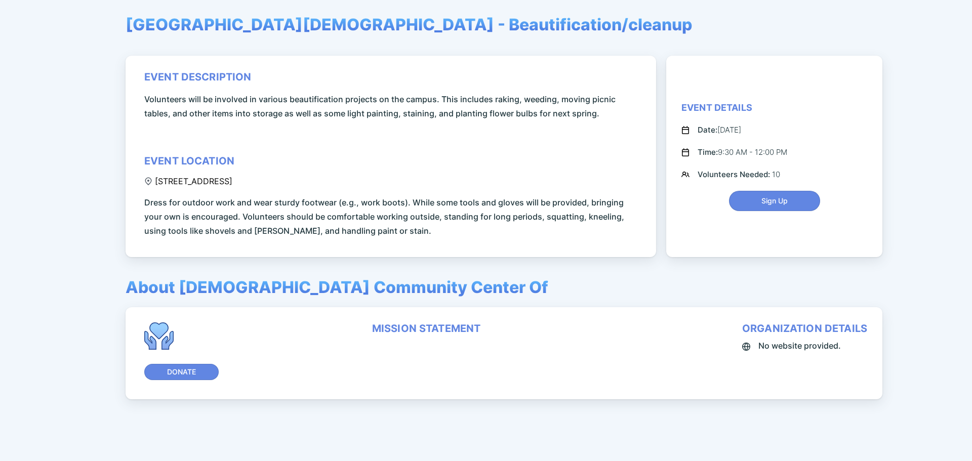  What do you see at coordinates (181, 372) in the screenshot?
I see `button: Donate` at bounding box center [181, 372].